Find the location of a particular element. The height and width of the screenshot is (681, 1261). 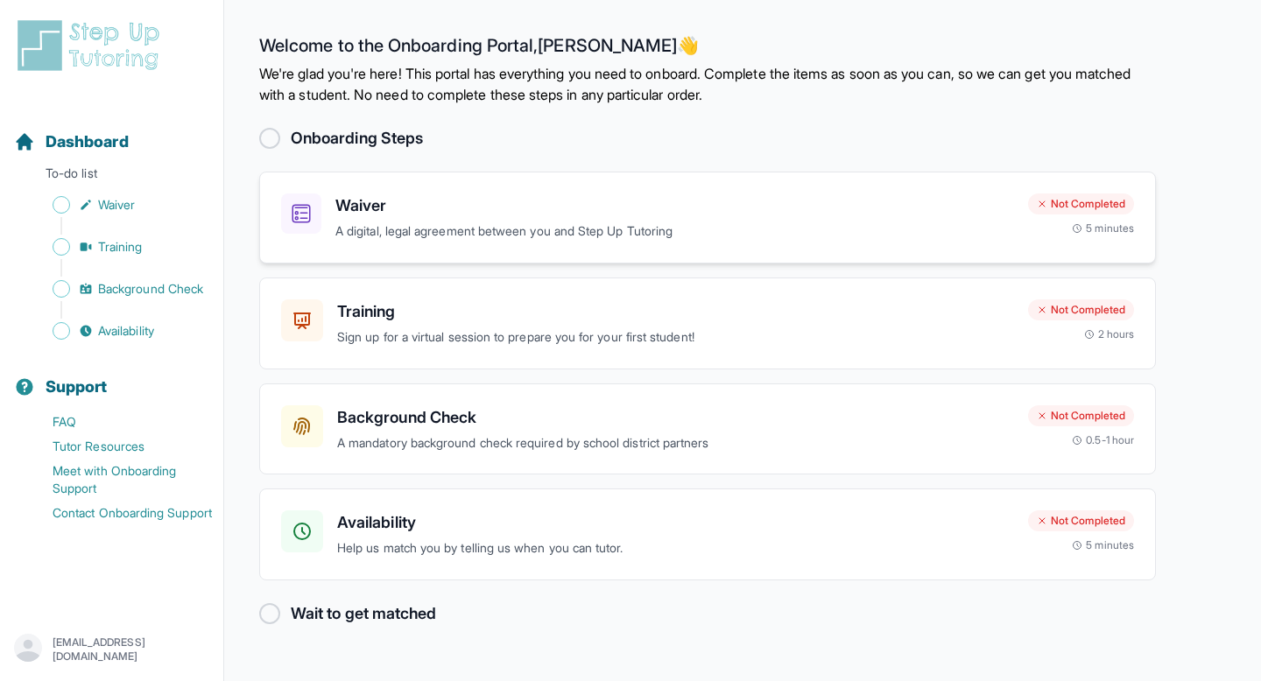

a: Tutor Resources is located at coordinates (118, 446).